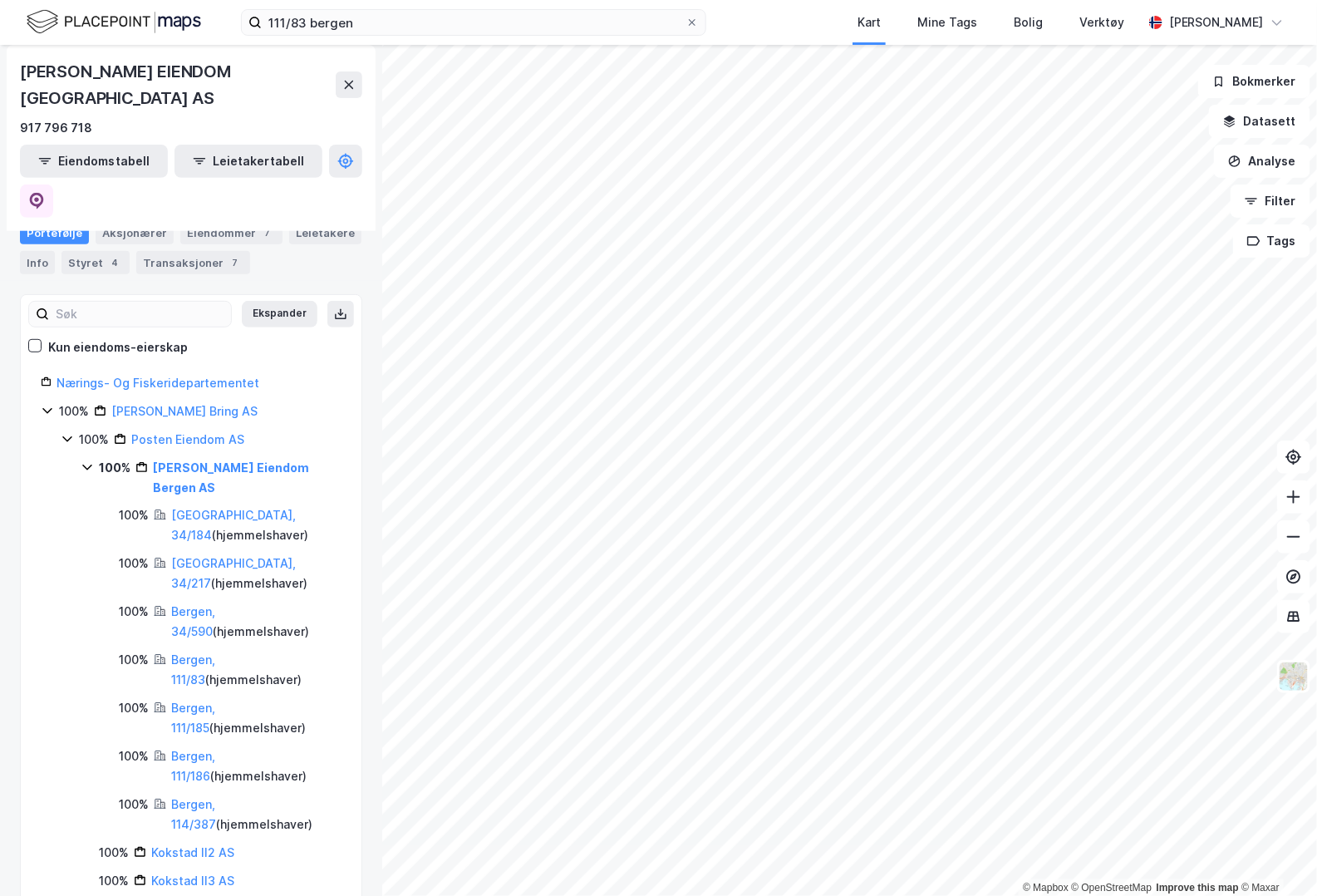  Describe the element at coordinates (325, 233) in the screenshot. I see `div: Leietakere` at that location.